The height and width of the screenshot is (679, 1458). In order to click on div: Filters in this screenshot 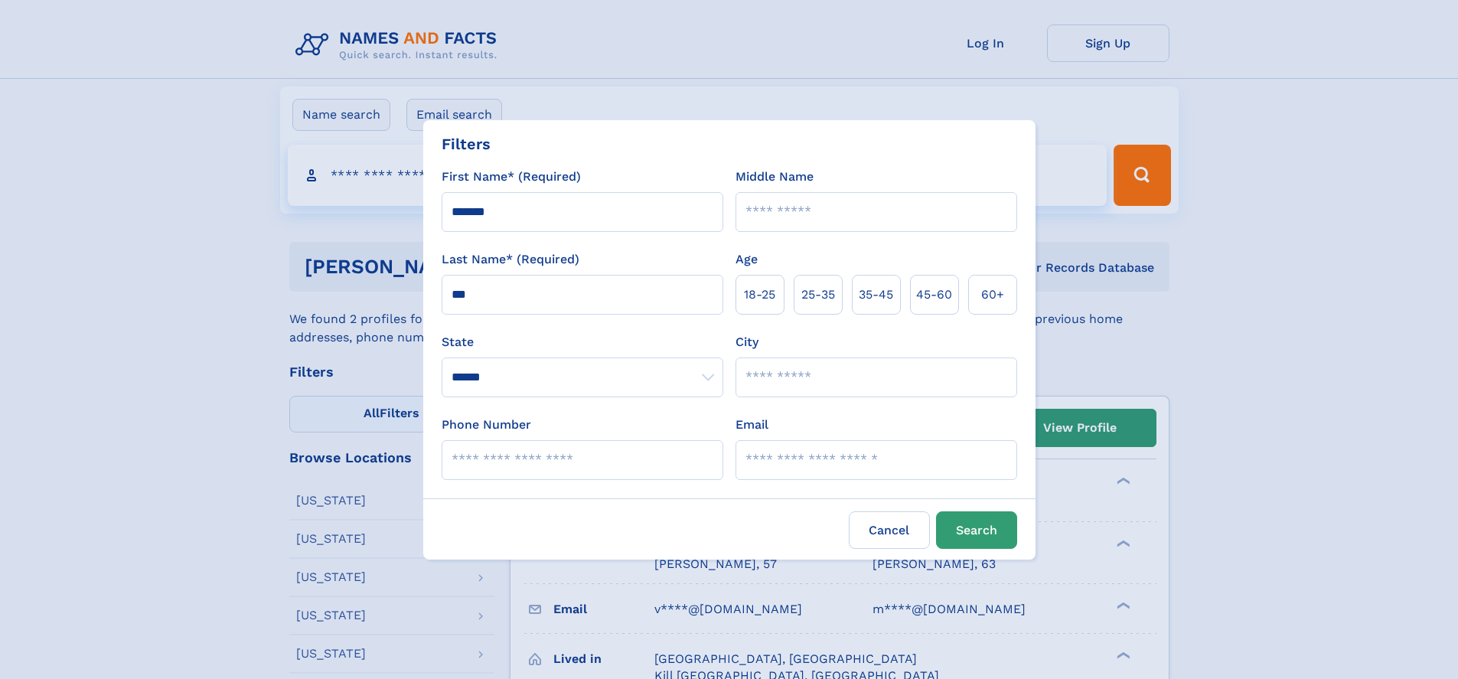, I will do `click(466, 144)`.